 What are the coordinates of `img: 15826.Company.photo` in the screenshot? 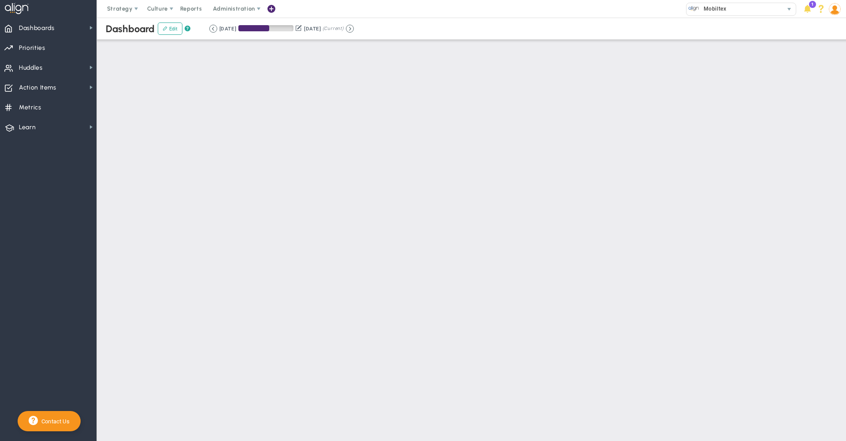 It's located at (694, 8).